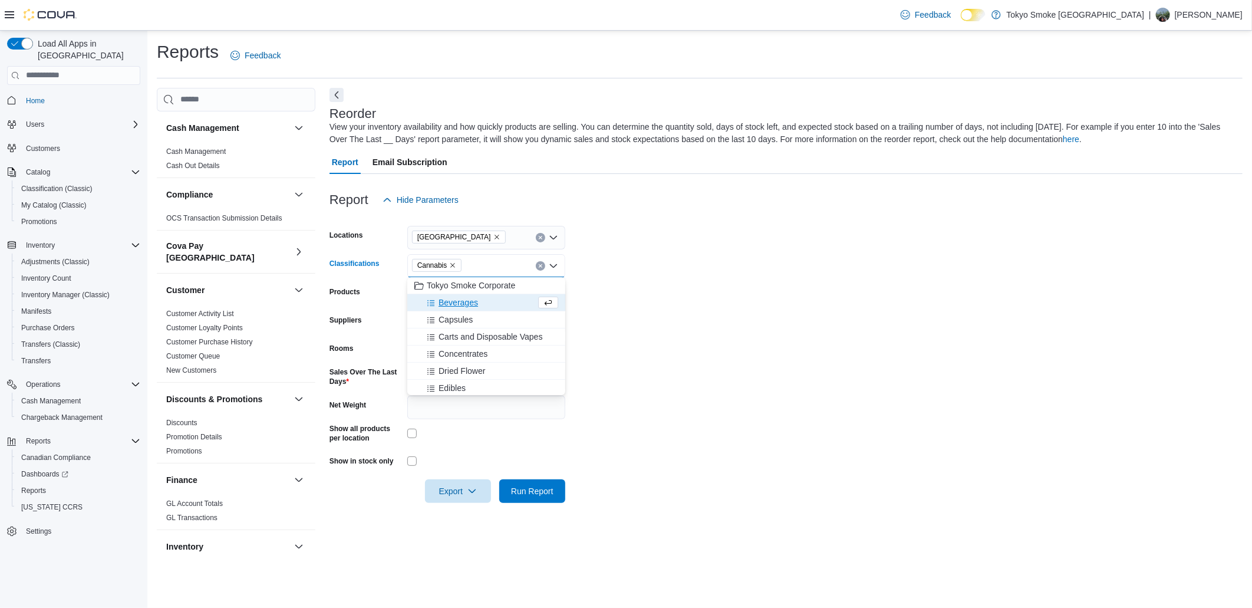 The height and width of the screenshot is (608, 1252). I want to click on a: Classification (Classic), so click(57, 189).